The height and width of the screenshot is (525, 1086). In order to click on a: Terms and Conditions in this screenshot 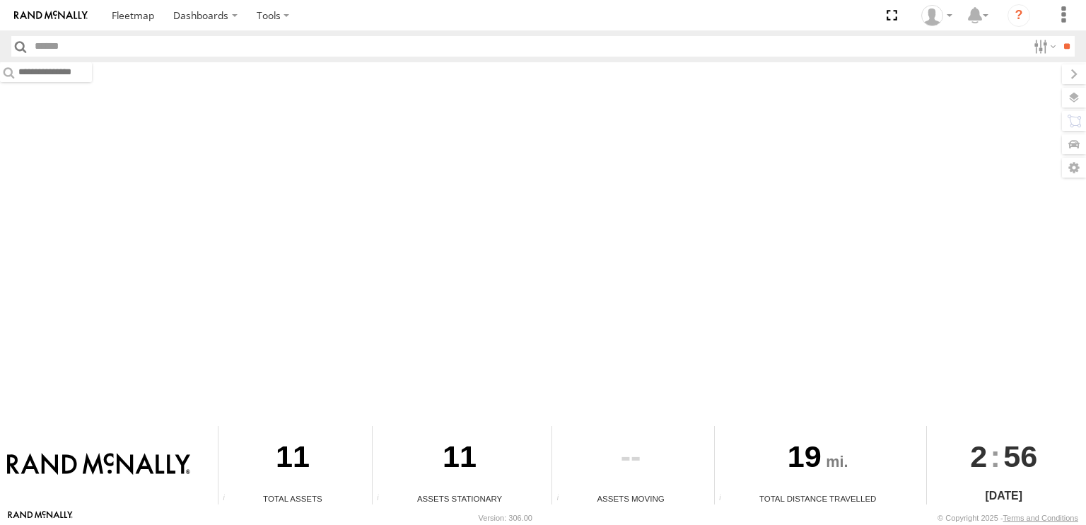, I will do `click(1041, 517)`.